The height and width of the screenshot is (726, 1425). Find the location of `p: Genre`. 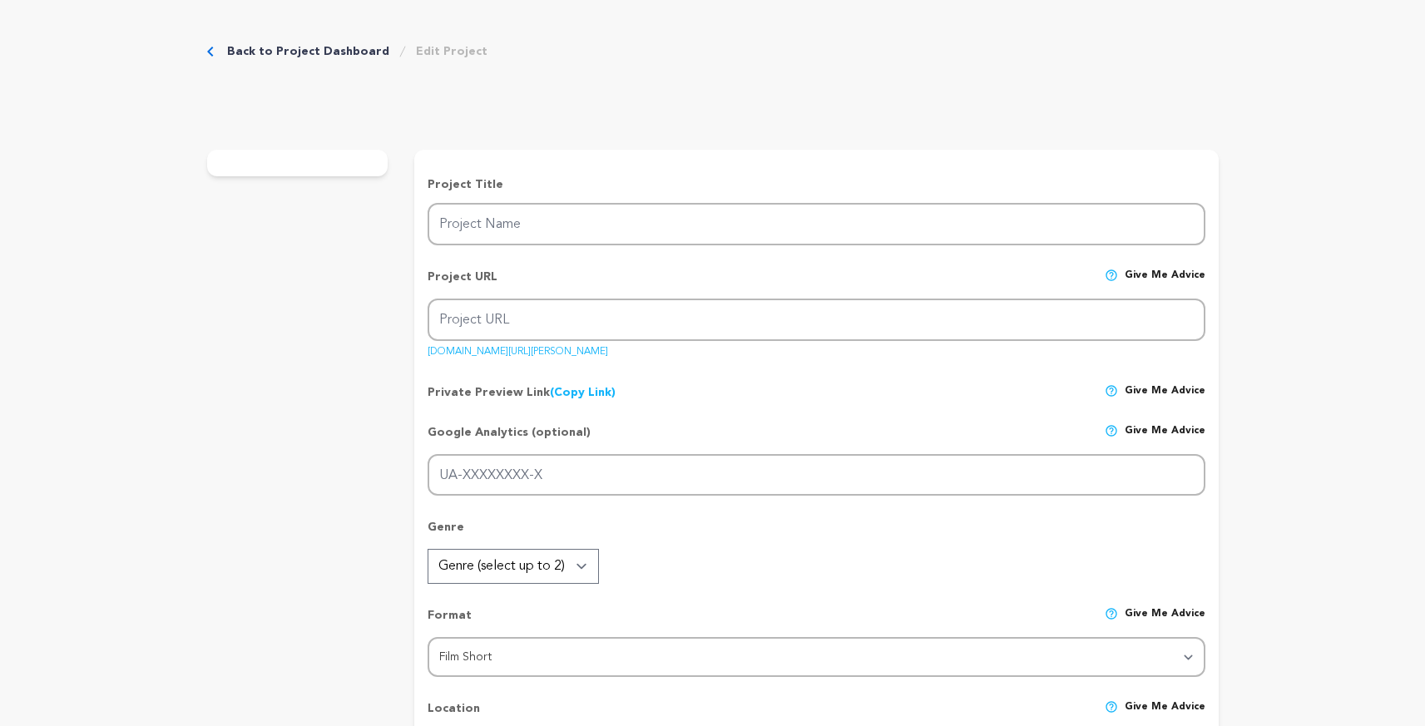

p: Genre is located at coordinates (816, 534).